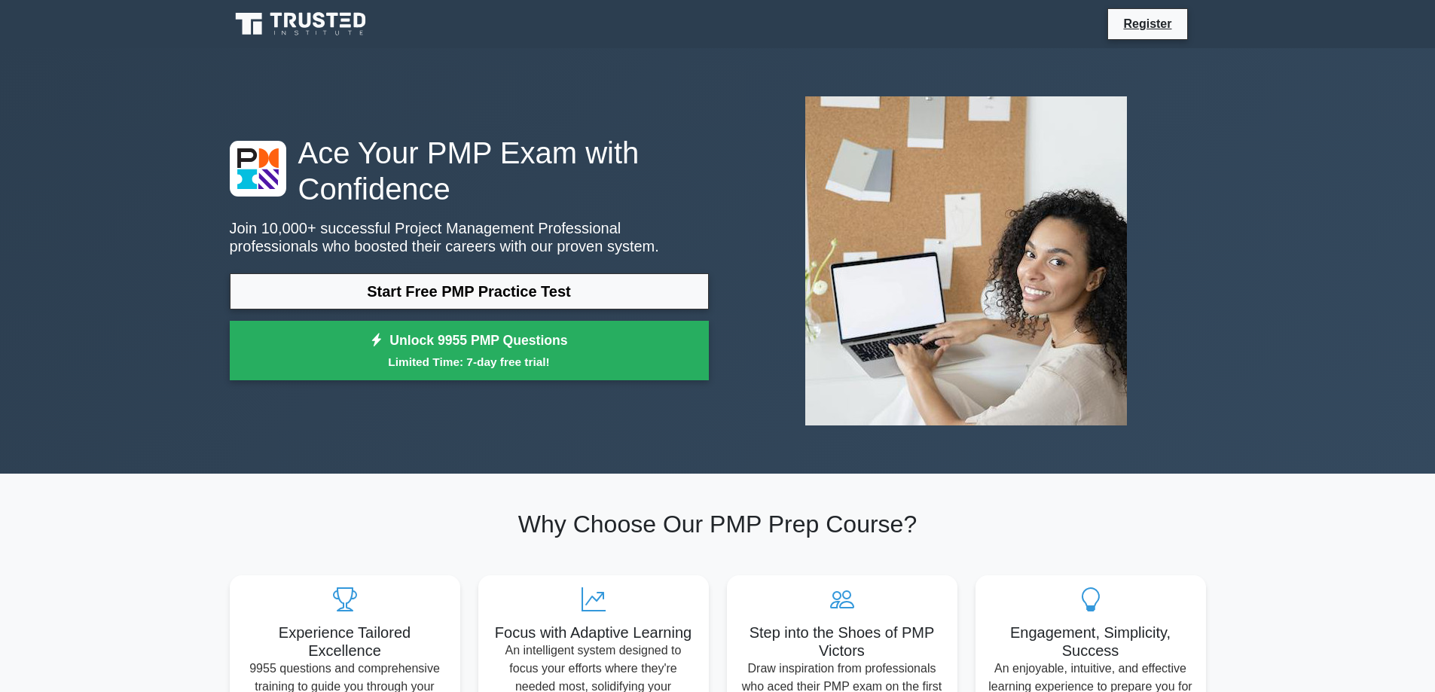 The width and height of the screenshot is (1435, 692). What do you see at coordinates (469, 237) in the screenshot?
I see `p: Join 10,000+ successful Project Management Professional professionals who boosted their careers w...` at bounding box center [469, 237].